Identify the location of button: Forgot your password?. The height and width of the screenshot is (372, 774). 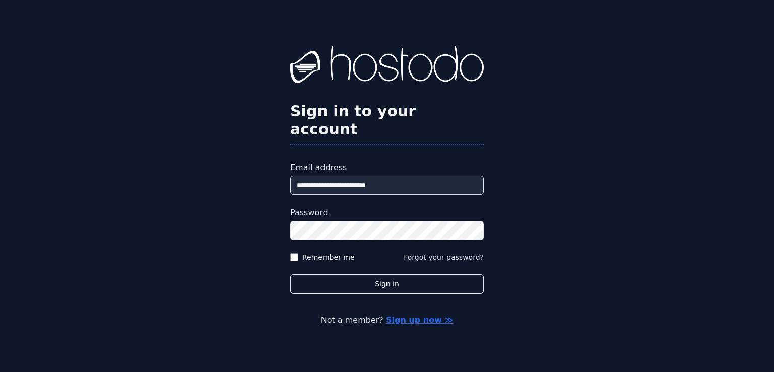
(443, 257).